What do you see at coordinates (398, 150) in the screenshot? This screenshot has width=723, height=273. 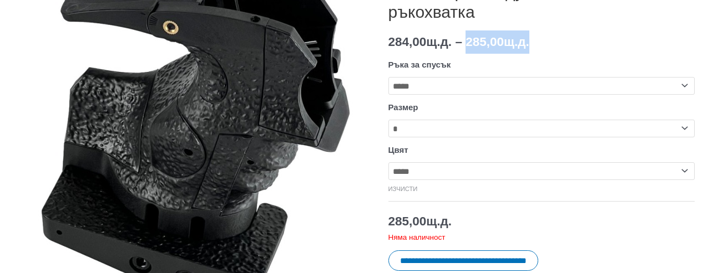 I see `font: Цвят` at bounding box center [398, 150].